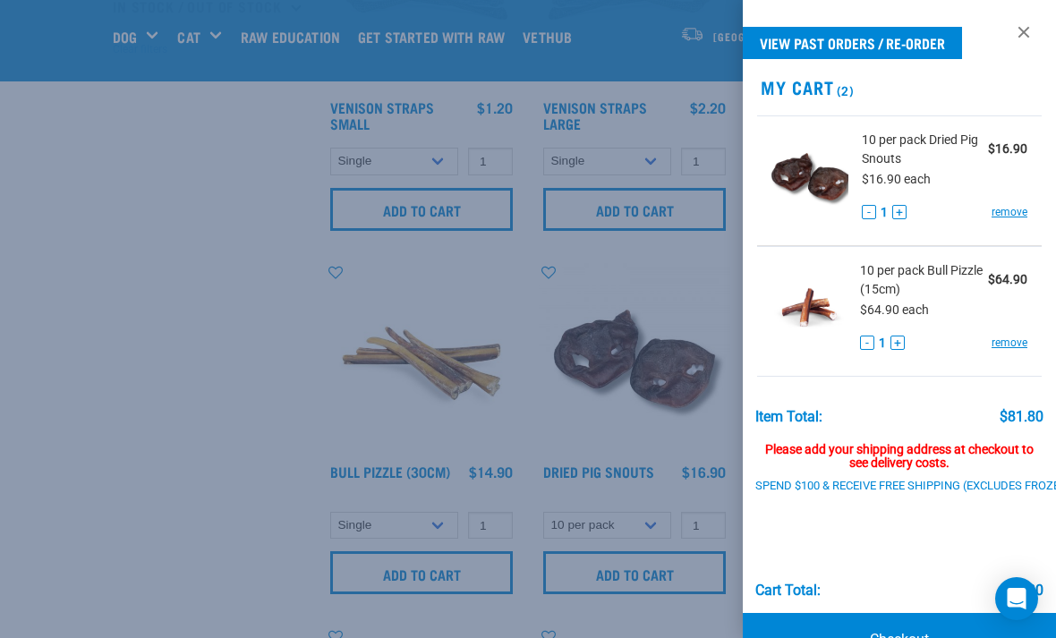 The height and width of the screenshot is (638, 1056). What do you see at coordinates (1008, 149) in the screenshot?
I see `strong: $16.90` at bounding box center [1008, 149].